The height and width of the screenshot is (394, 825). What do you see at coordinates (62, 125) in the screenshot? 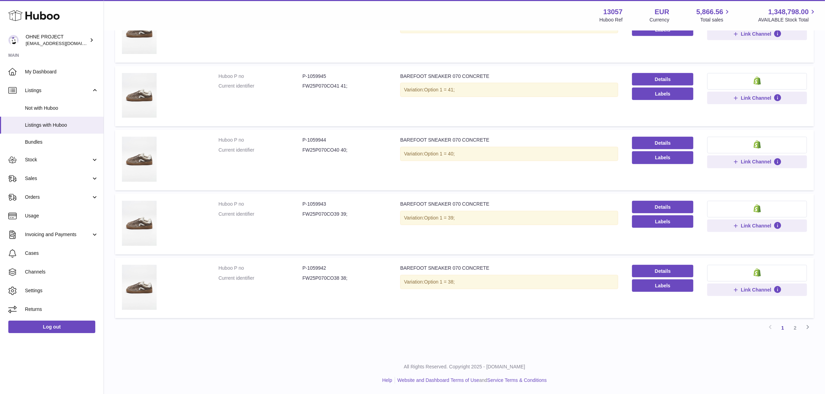
I see `span: Listings with Huboo` at bounding box center [62, 125].